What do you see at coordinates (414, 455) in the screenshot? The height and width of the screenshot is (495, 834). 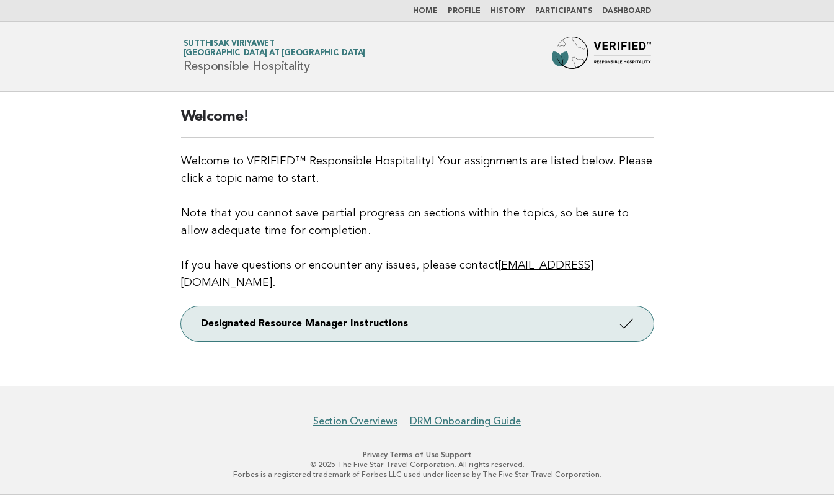 I see `a: Terms of Use` at bounding box center [414, 455].